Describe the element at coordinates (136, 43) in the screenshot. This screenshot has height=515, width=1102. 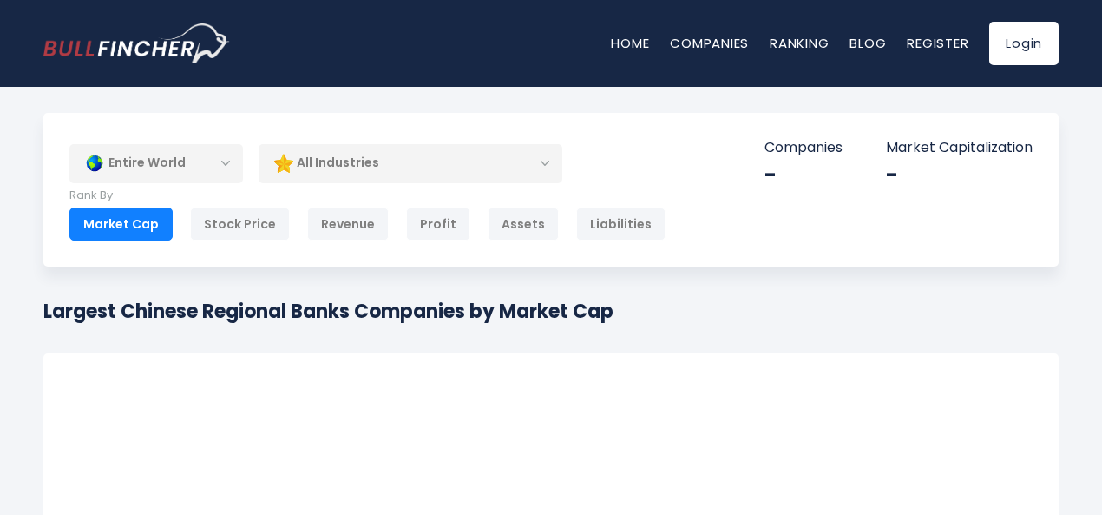
I see `img: bullfincher logo` at that location.